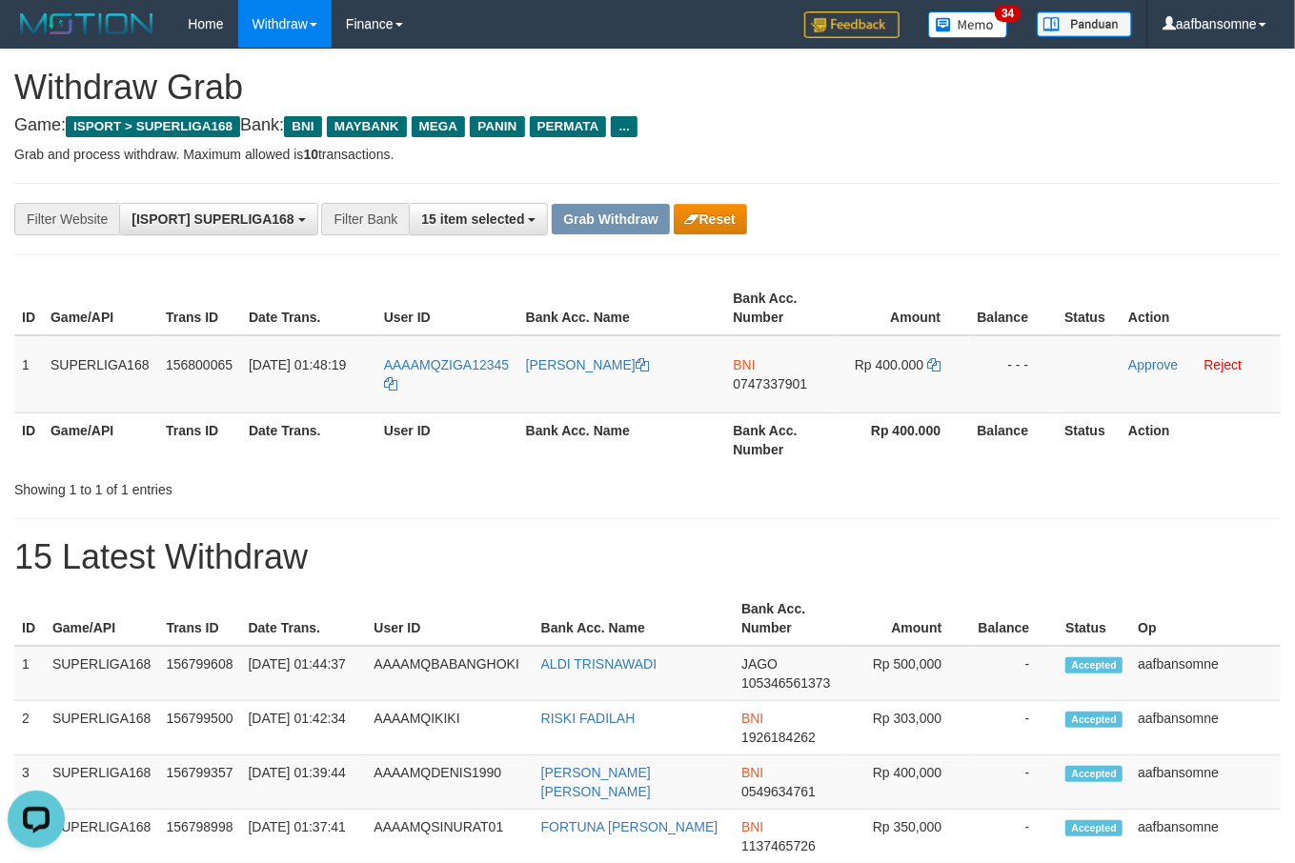 The image size is (1295, 863). Describe the element at coordinates (270, 486) in the screenshot. I see `div: Showing 1 to 1 of 1 entries` at that location.